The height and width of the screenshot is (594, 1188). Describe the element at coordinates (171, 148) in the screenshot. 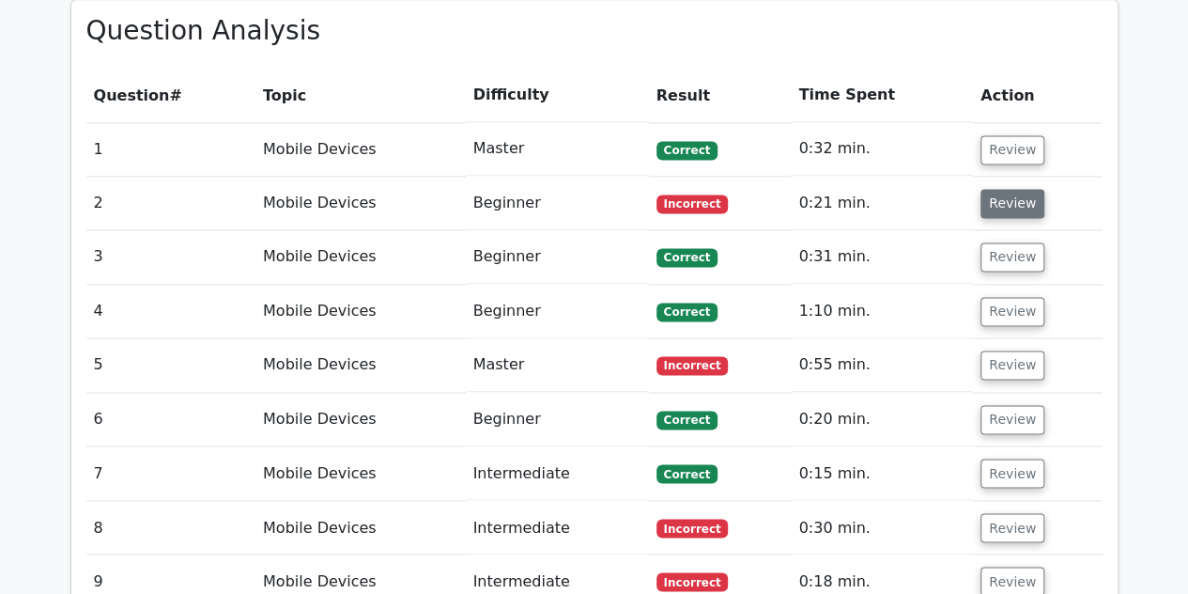

I see `td: 1` at that location.